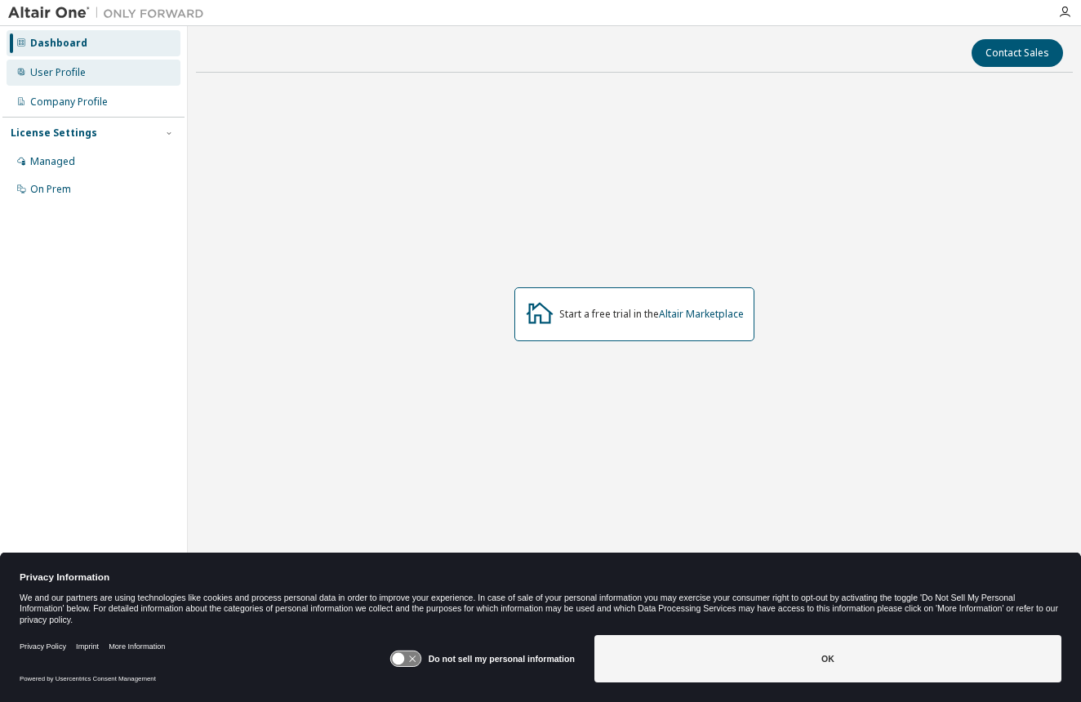 The width and height of the screenshot is (1081, 702). What do you see at coordinates (69, 102) in the screenshot?
I see `div: Company Profile` at bounding box center [69, 102].